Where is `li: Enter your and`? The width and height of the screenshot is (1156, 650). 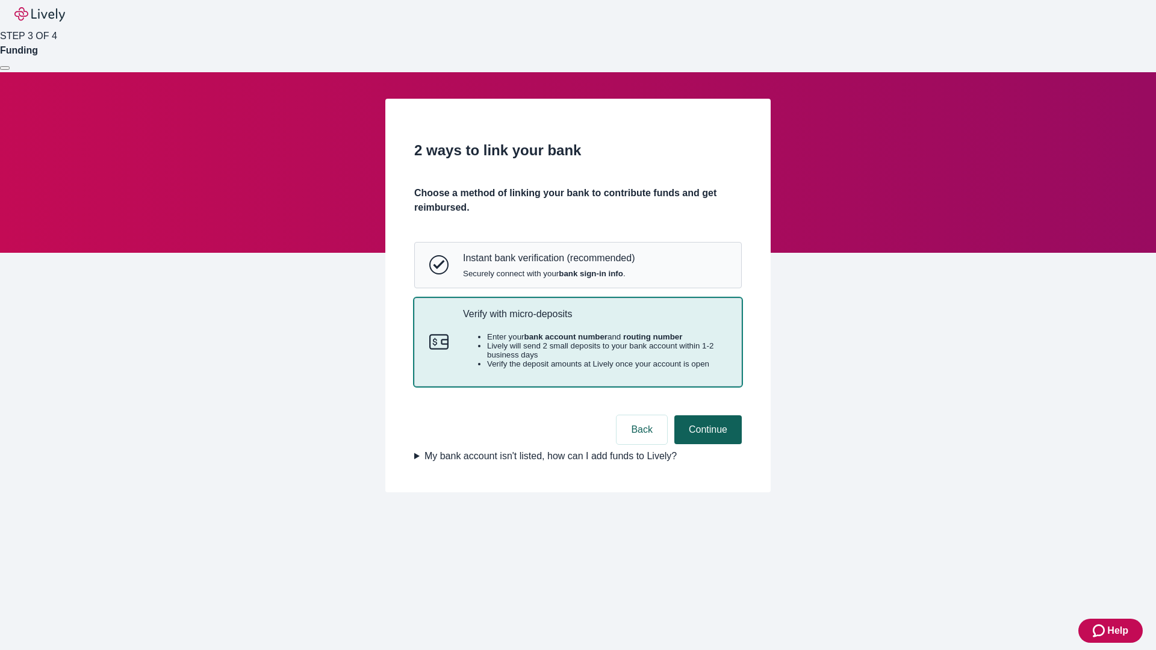 li: Enter your and is located at coordinates (607, 337).